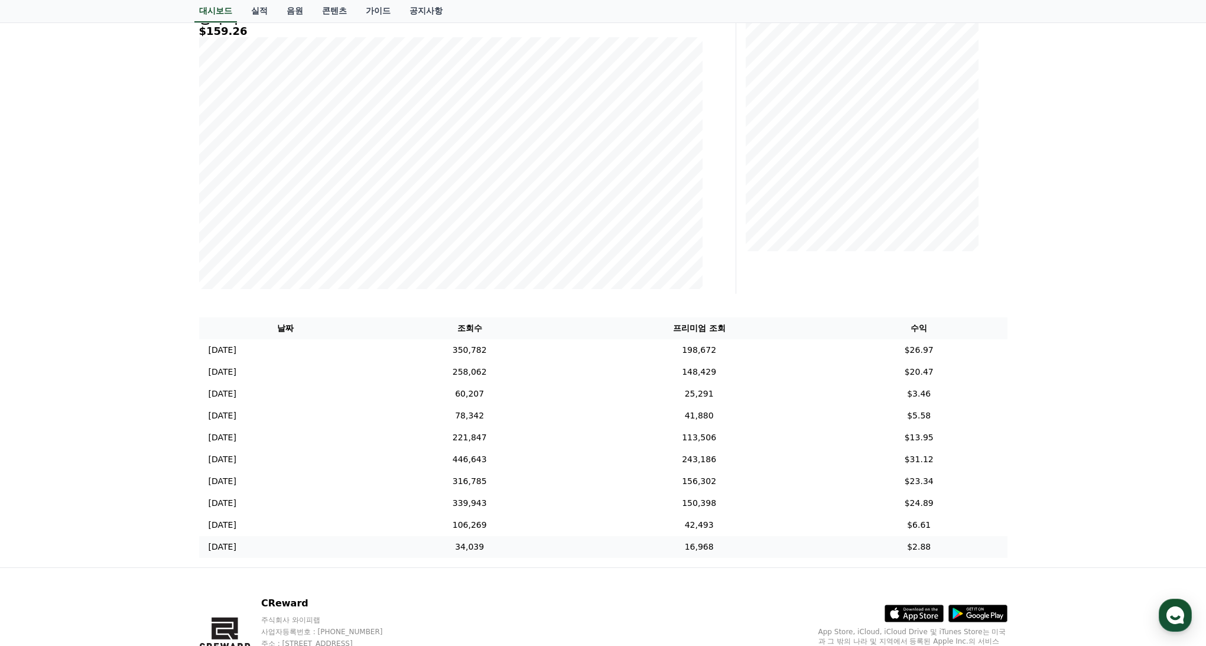  What do you see at coordinates (699, 394) in the screenshot?
I see `td: 25,291` at bounding box center [699, 394].